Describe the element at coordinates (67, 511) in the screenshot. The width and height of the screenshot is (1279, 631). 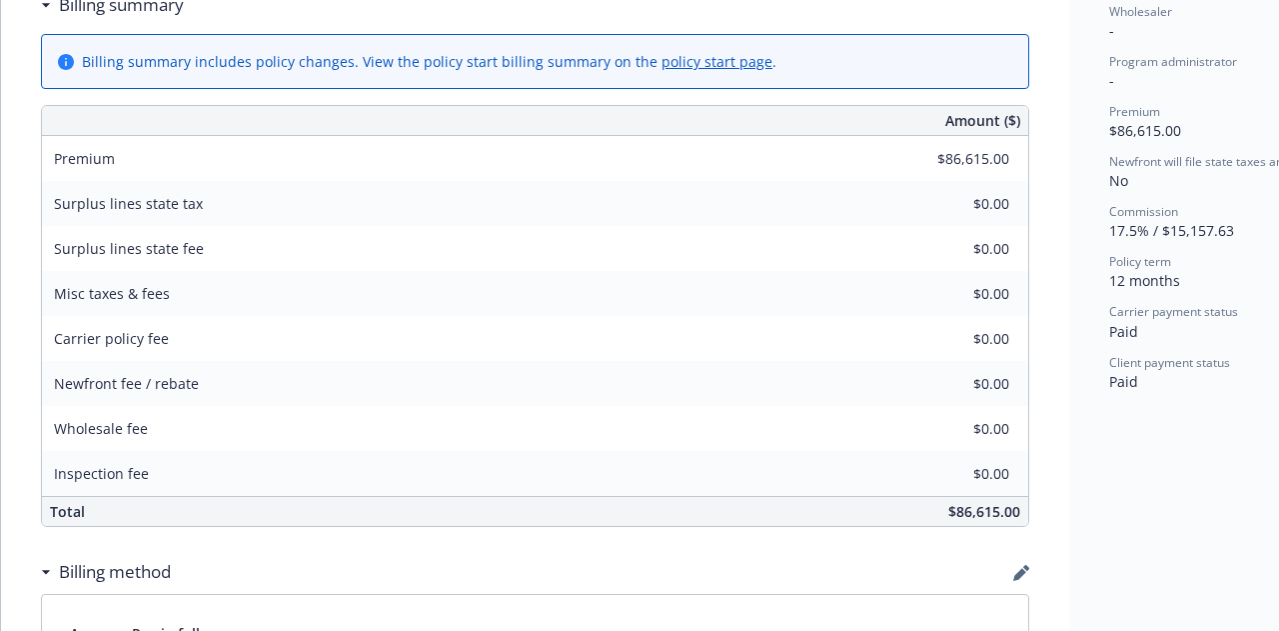
I see `span: Total` at that location.